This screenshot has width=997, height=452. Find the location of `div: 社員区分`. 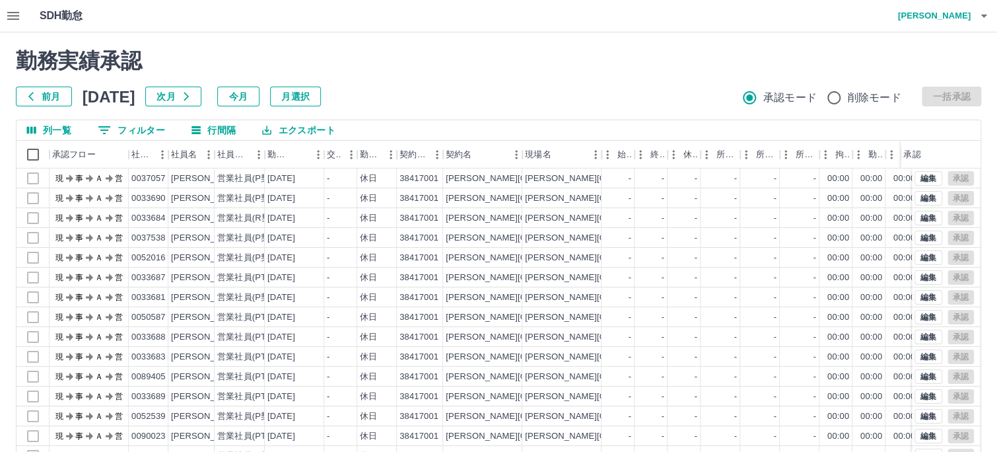

div: 社員区分 is located at coordinates (240, 155).